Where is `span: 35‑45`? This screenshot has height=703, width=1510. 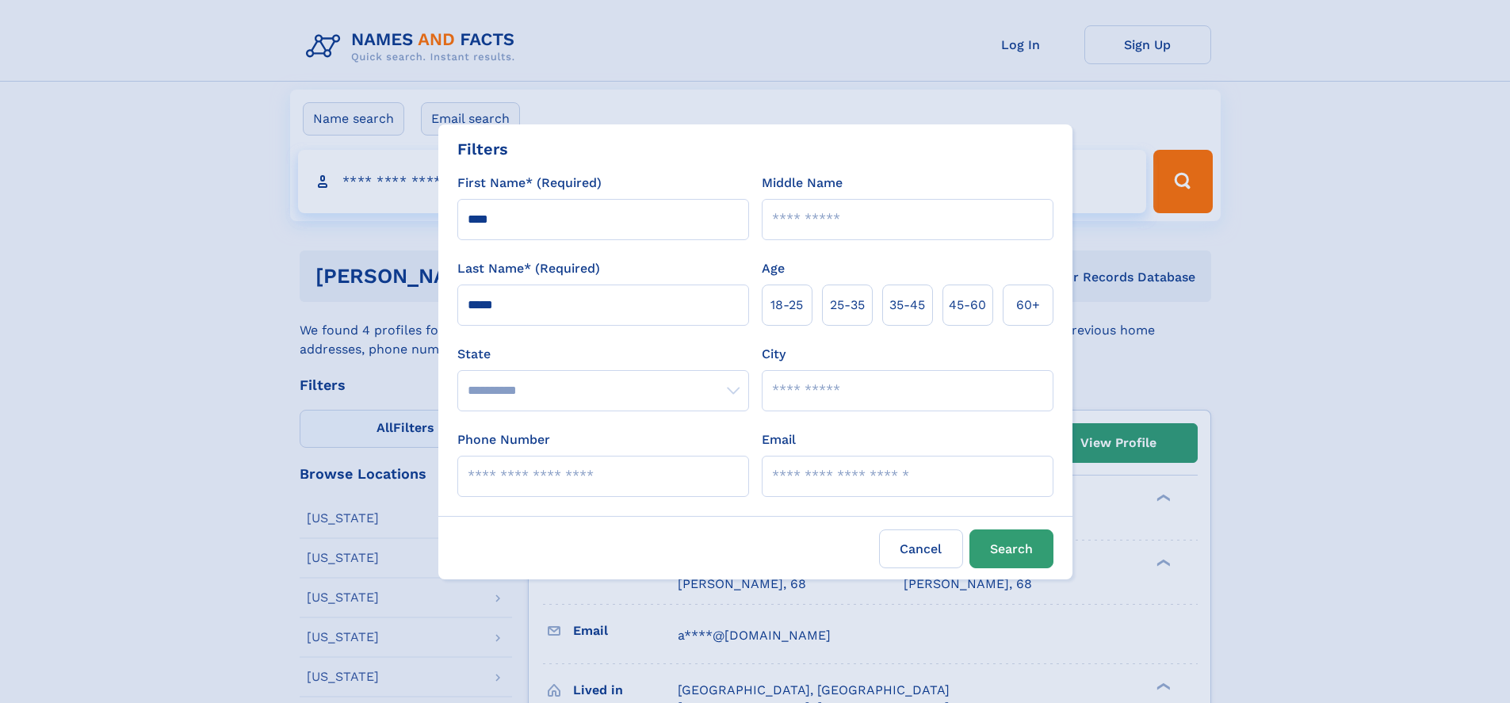
span: 35‑45 is located at coordinates (907, 305).